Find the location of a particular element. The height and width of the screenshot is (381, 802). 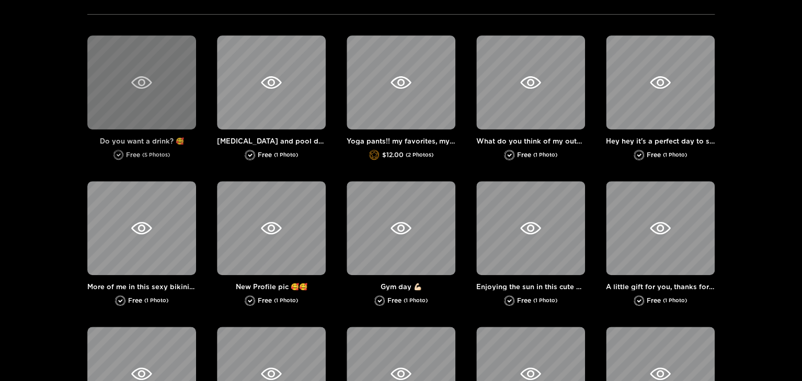

span: (2 Photos) is located at coordinates (419, 155).